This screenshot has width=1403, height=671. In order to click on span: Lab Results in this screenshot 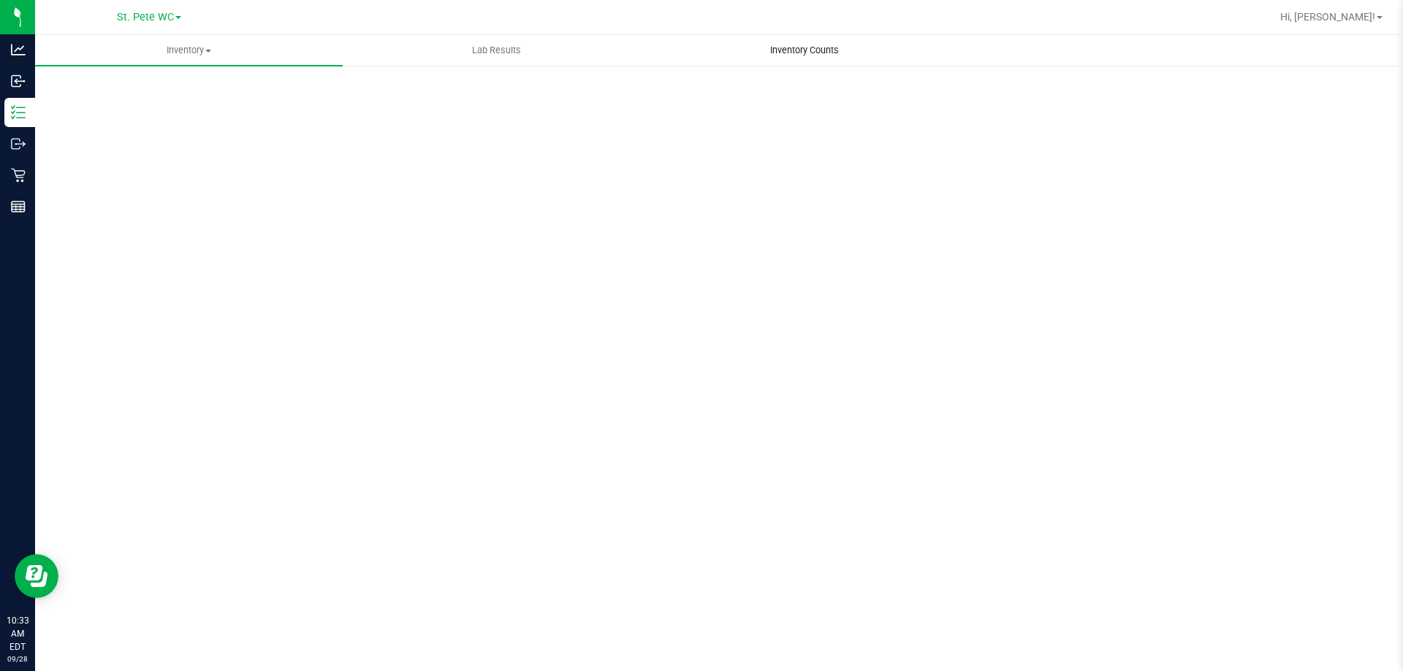, I will do `click(496, 50)`.